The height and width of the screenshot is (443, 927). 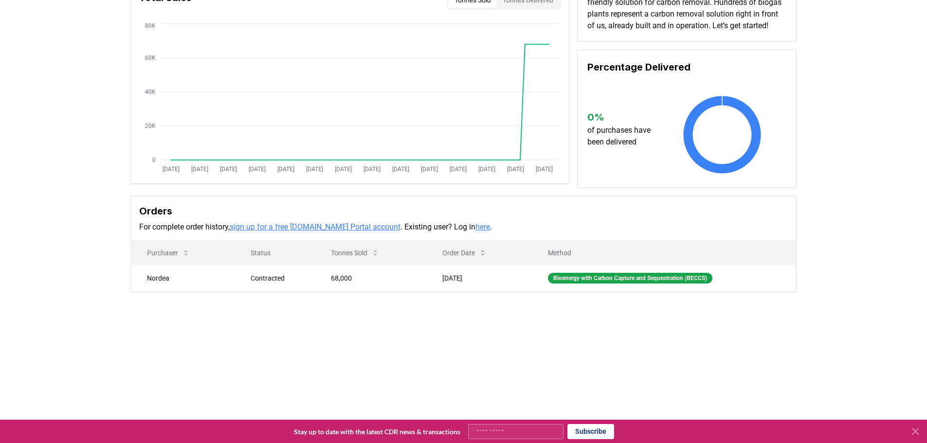 What do you see at coordinates (483, 227) in the screenshot?
I see `a: here` at bounding box center [483, 227].